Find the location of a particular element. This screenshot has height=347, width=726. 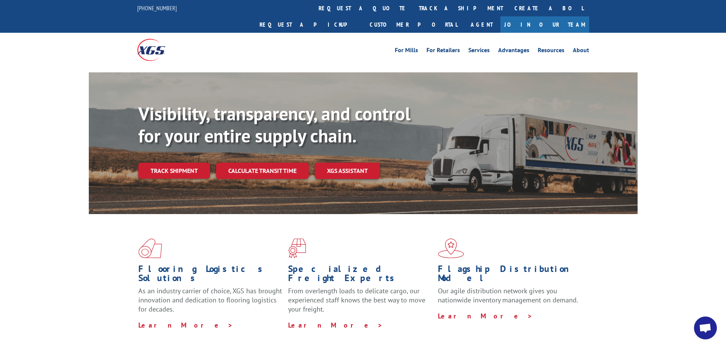

a: For Retailers is located at coordinates (443, 51).